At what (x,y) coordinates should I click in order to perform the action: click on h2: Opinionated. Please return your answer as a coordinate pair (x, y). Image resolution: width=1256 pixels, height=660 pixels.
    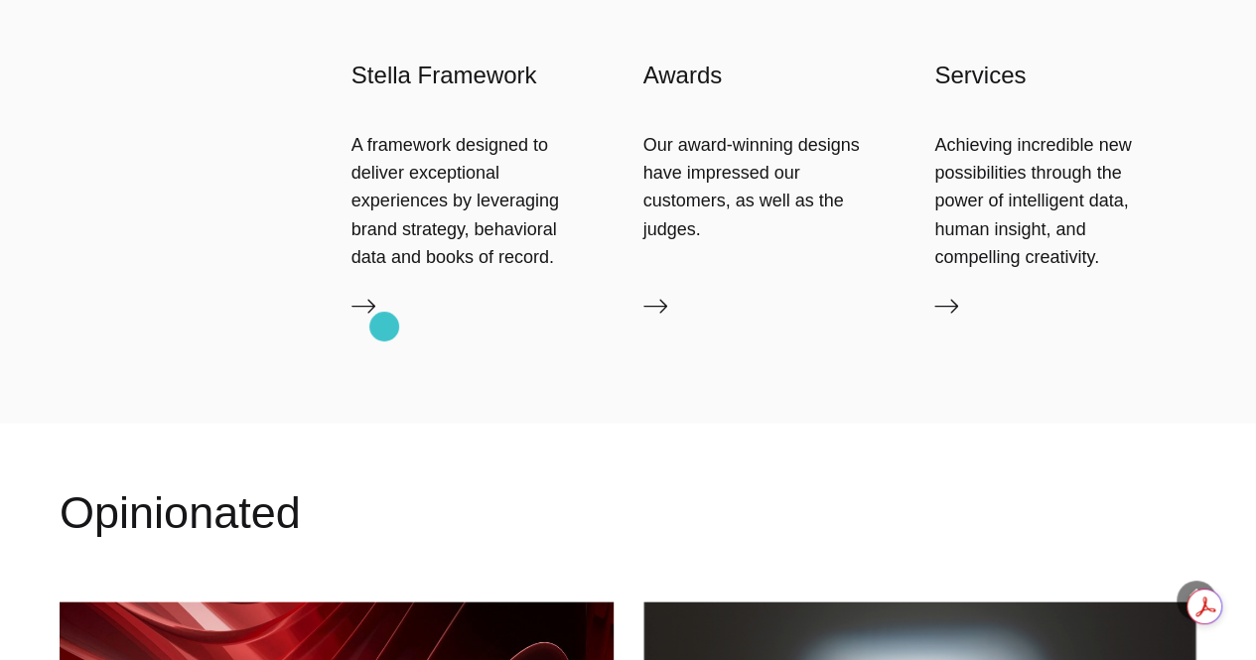
    Looking at the image, I should click on (628, 512).